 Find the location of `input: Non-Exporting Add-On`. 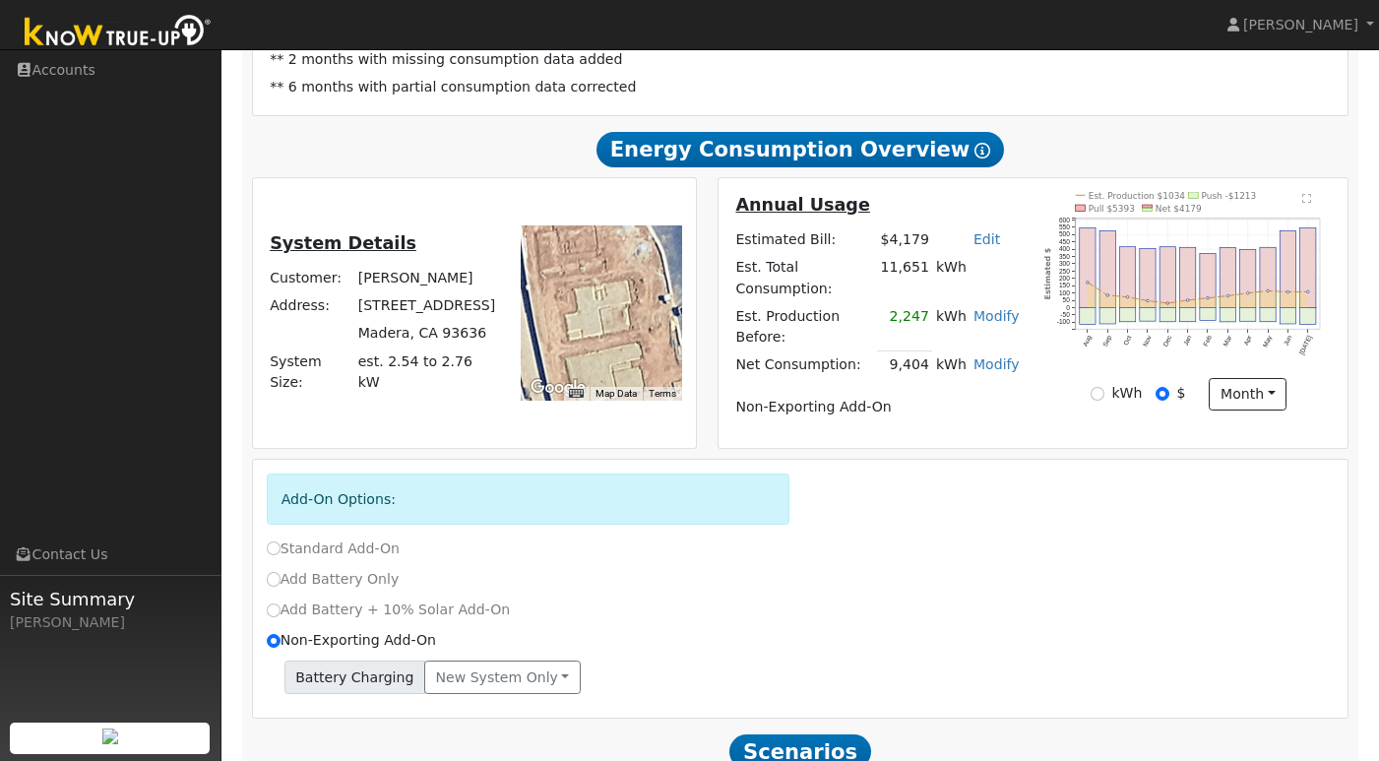

input: Non-Exporting Add-On is located at coordinates (274, 641).